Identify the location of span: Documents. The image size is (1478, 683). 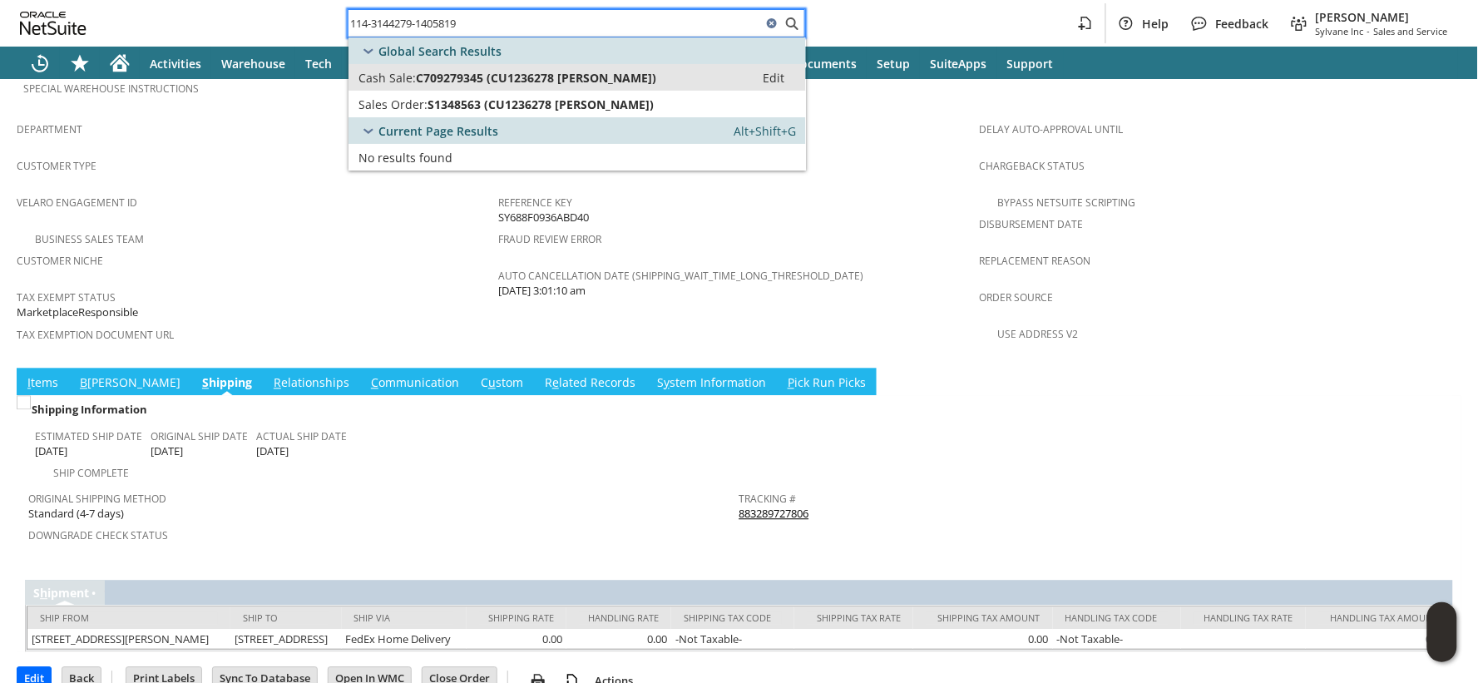
(824, 63).